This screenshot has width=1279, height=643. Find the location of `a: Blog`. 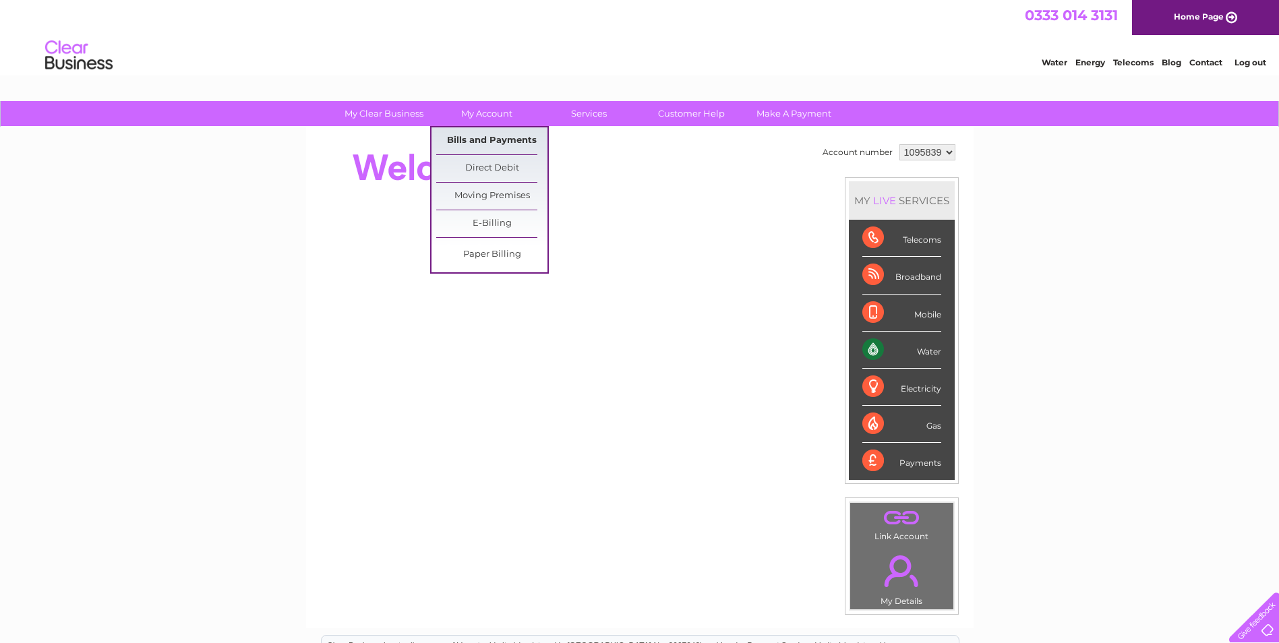

a: Blog is located at coordinates (1171, 62).